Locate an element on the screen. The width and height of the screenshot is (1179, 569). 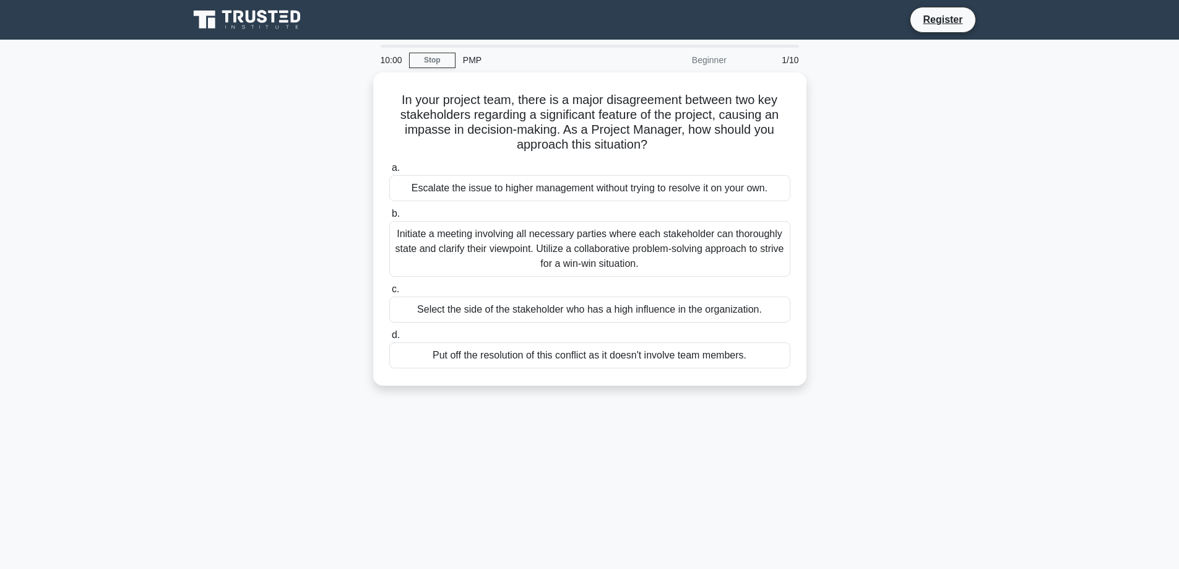
a: Stop is located at coordinates (432, 60).